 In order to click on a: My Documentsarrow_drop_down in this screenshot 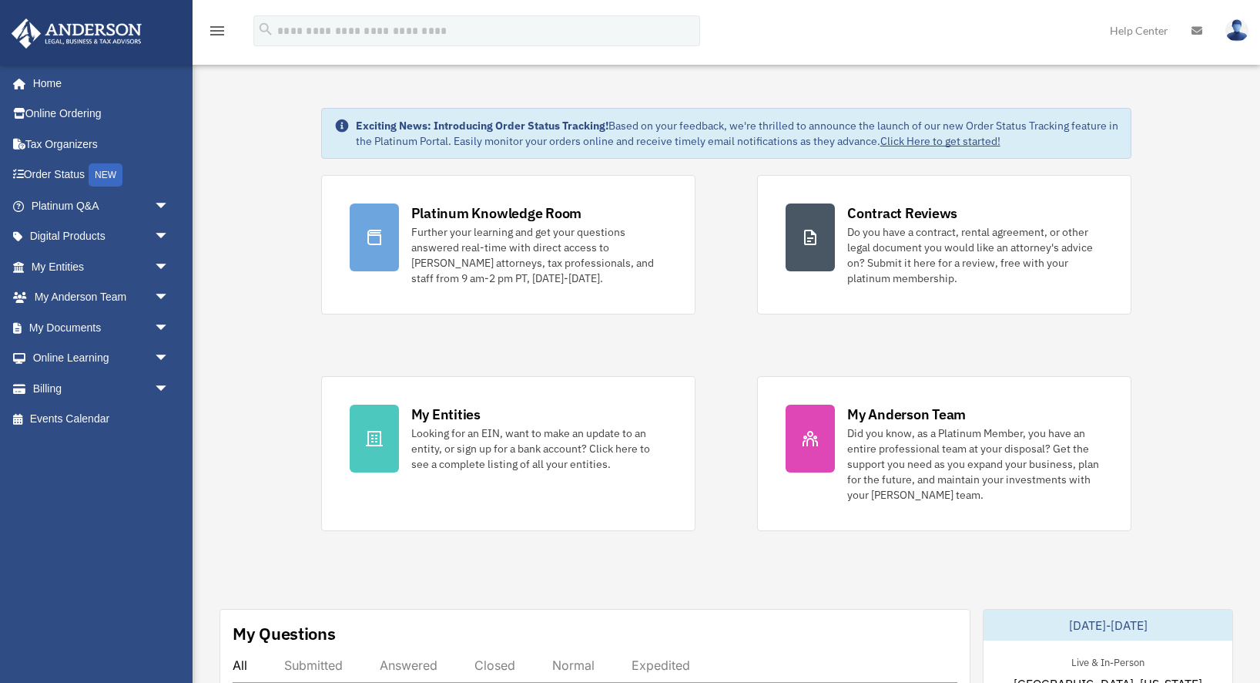, I will do `click(102, 327)`.